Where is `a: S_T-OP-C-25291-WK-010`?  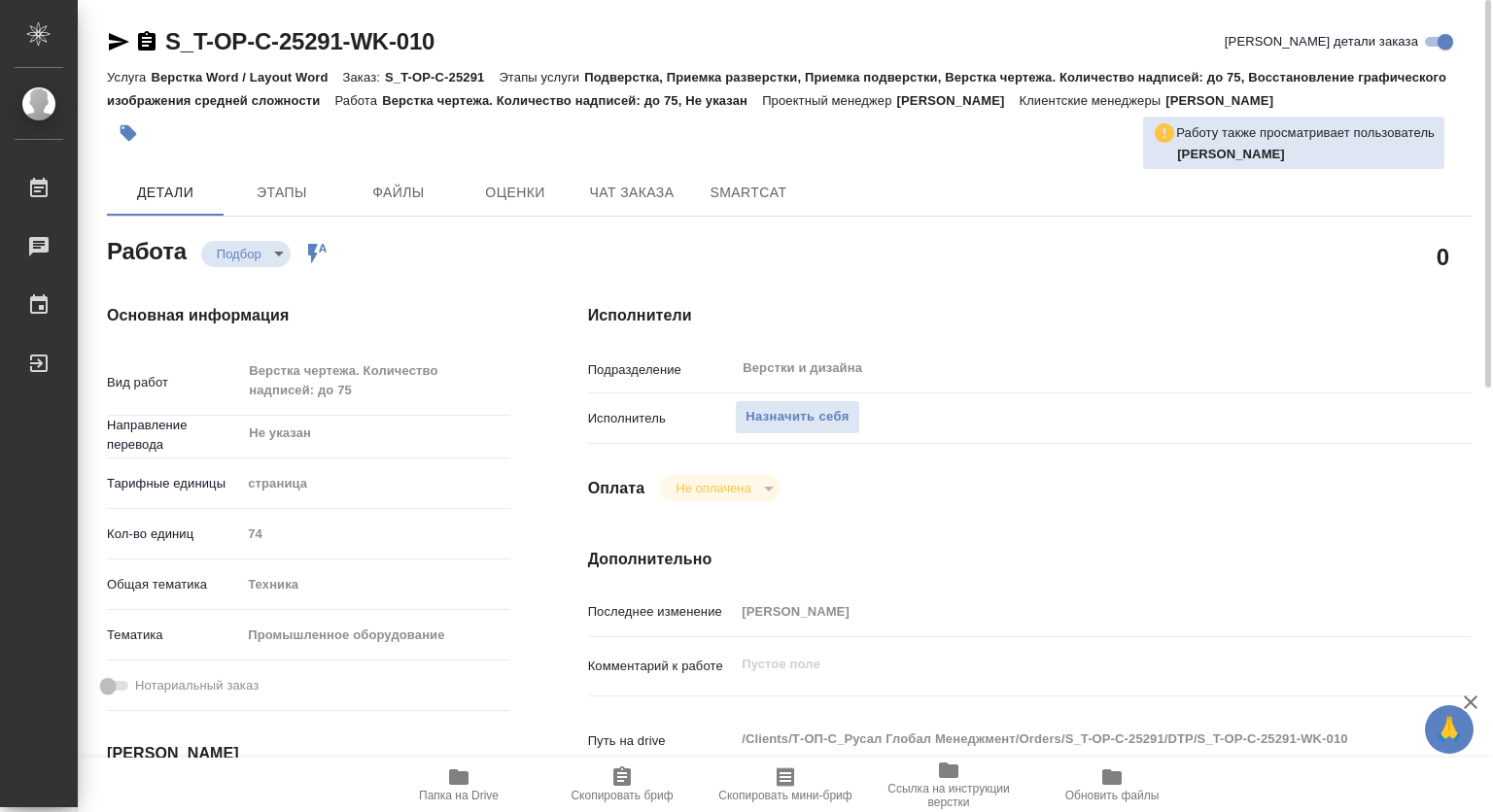 a: S_T-OP-C-25291-WK-010 is located at coordinates (299, 41).